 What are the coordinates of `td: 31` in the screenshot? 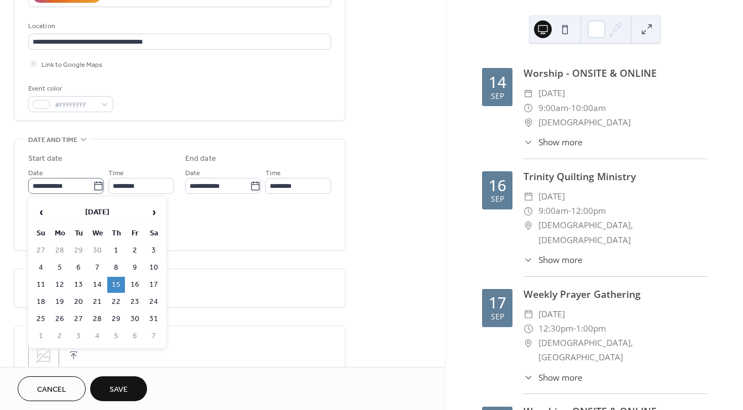 It's located at (154, 319).